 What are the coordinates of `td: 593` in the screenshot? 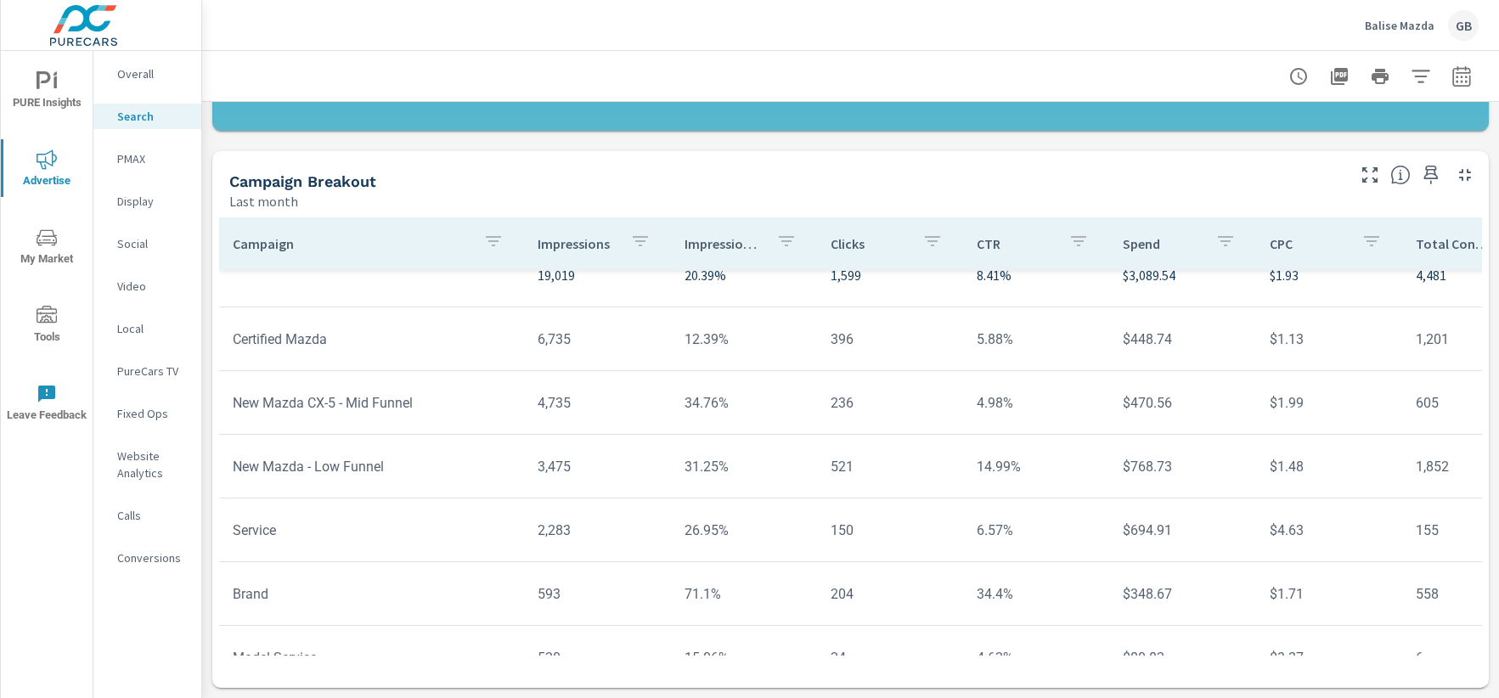 It's located at (597, 594).